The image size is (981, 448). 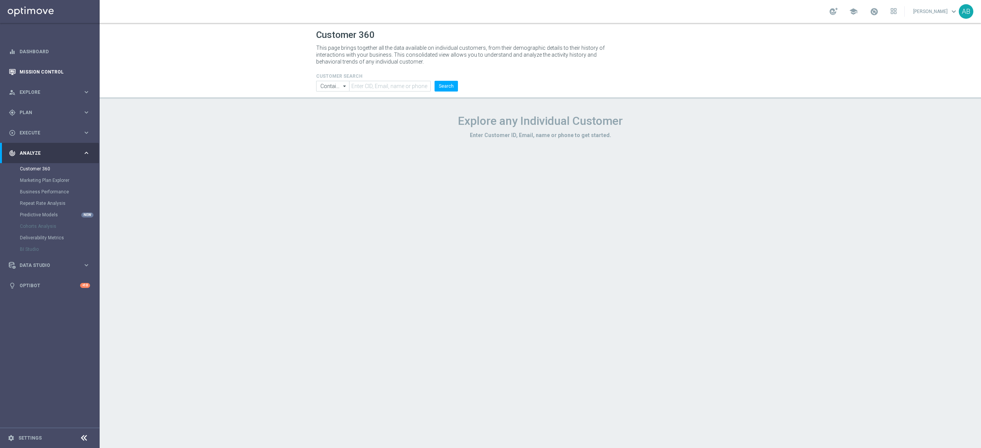 I want to click on a: Settings, so click(x=30, y=438).